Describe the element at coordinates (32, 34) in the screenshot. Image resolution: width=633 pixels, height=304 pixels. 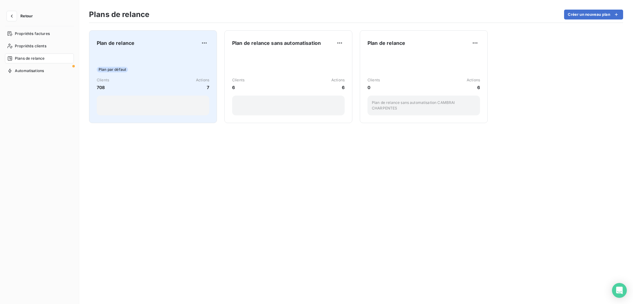
I see `span: Propriétés factures` at that location.